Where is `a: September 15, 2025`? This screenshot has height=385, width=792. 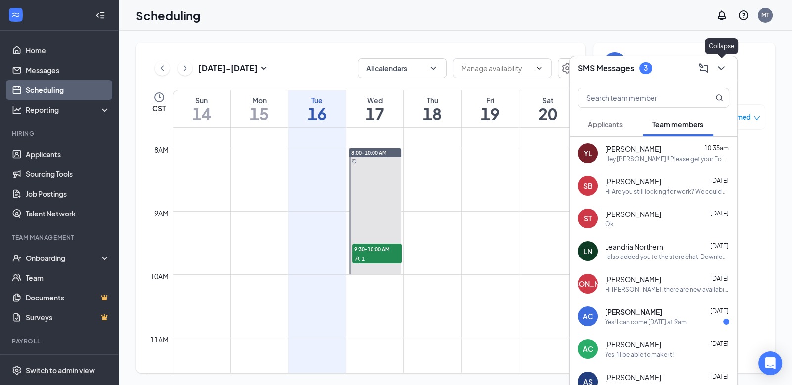
a: September 15, 2025 is located at coordinates (259, 109).